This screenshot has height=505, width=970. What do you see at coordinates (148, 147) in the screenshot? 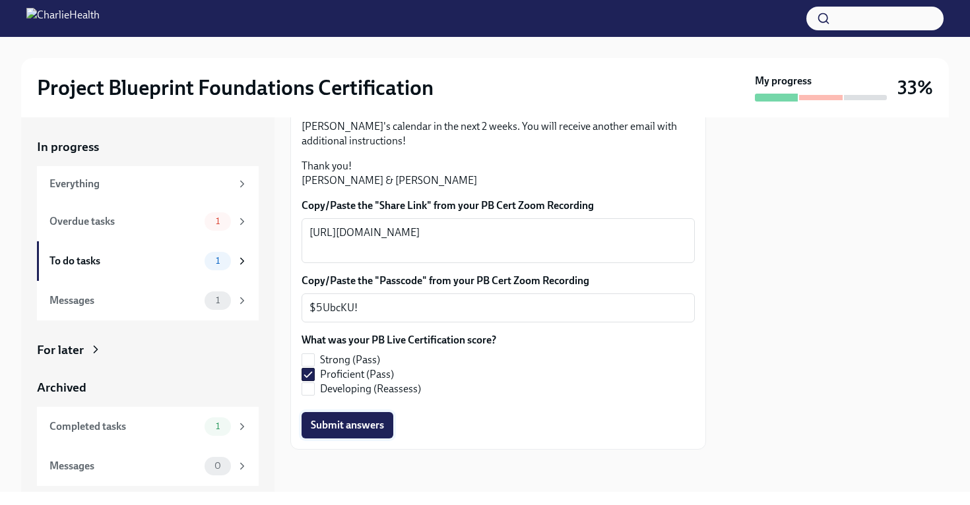
I see `div: In progress` at bounding box center [148, 147].